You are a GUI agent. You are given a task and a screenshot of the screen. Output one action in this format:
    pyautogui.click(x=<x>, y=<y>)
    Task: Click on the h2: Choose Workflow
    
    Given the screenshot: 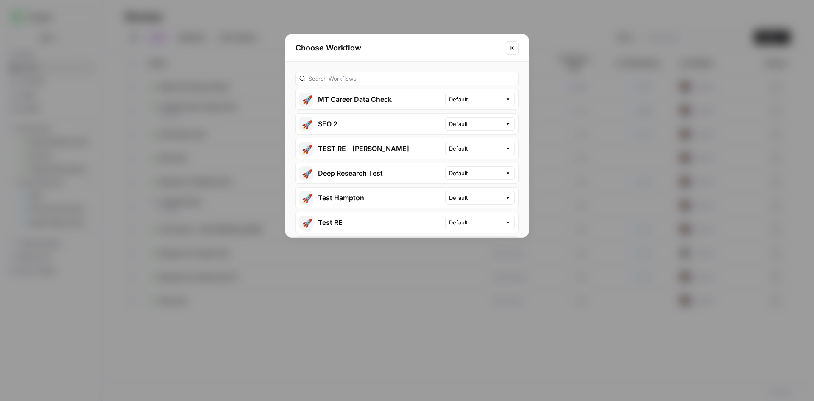 What is the action you would take?
    pyautogui.click(x=398, y=48)
    